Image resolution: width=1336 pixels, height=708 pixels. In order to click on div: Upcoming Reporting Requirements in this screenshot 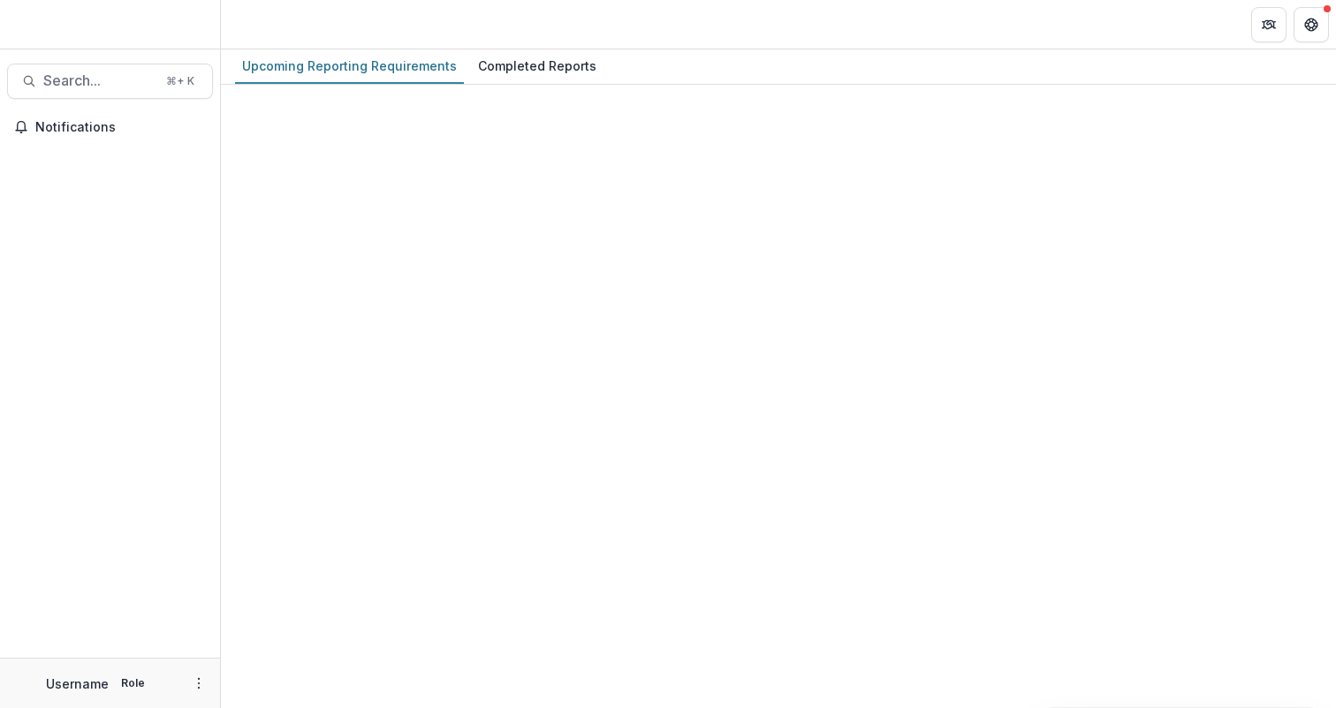, I will do `click(349, 65)`.